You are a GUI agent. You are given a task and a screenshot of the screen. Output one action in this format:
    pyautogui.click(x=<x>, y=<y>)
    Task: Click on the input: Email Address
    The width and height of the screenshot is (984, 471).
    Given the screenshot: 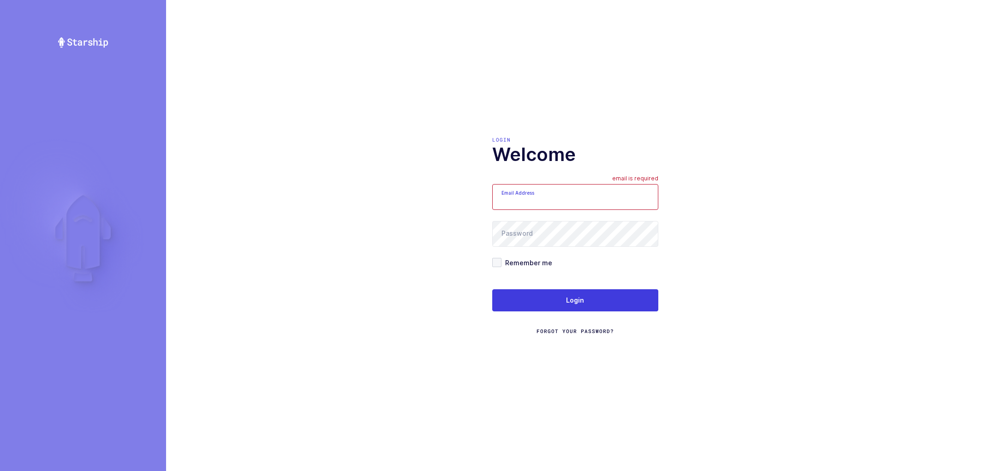 What is the action you would take?
    pyautogui.click(x=575, y=197)
    